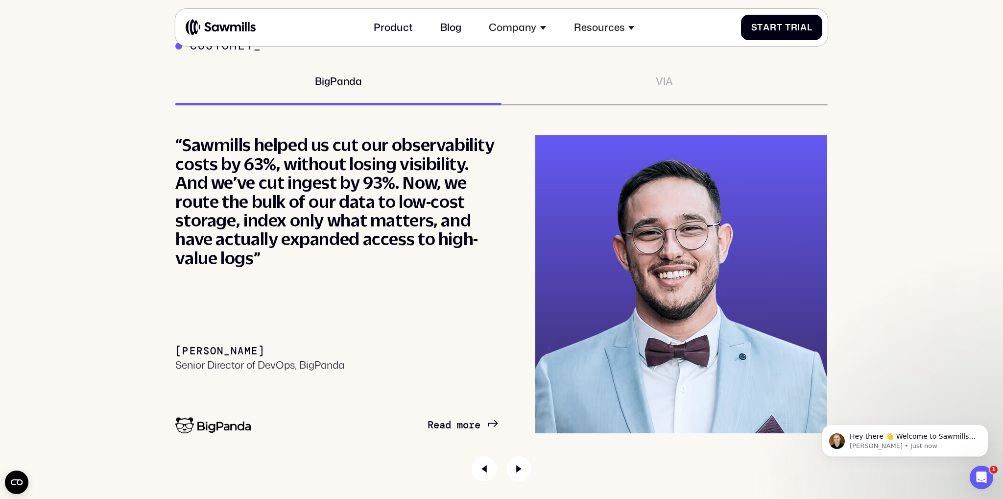  Describe the element at coordinates (664, 81) in the screenshot. I see `div: VIA` at that location.